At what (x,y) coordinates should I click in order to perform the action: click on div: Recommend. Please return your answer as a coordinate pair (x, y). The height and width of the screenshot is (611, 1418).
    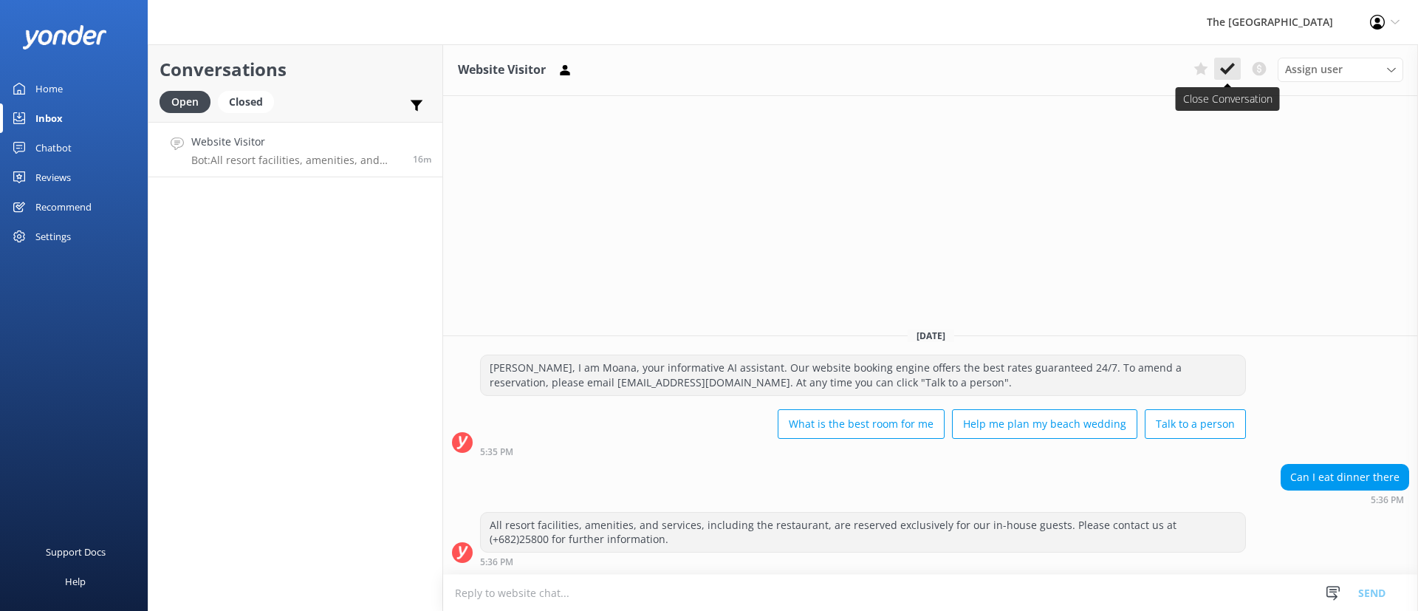
    Looking at the image, I should click on (64, 207).